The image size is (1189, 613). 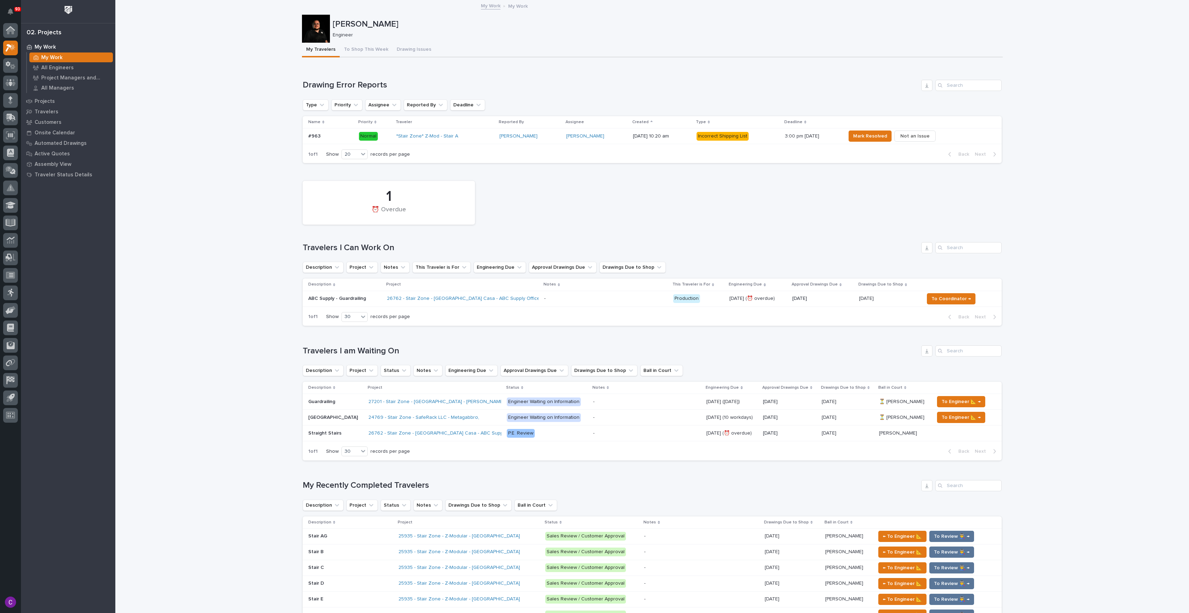 I want to click on p: Ball in Court, so click(x=891, y=387).